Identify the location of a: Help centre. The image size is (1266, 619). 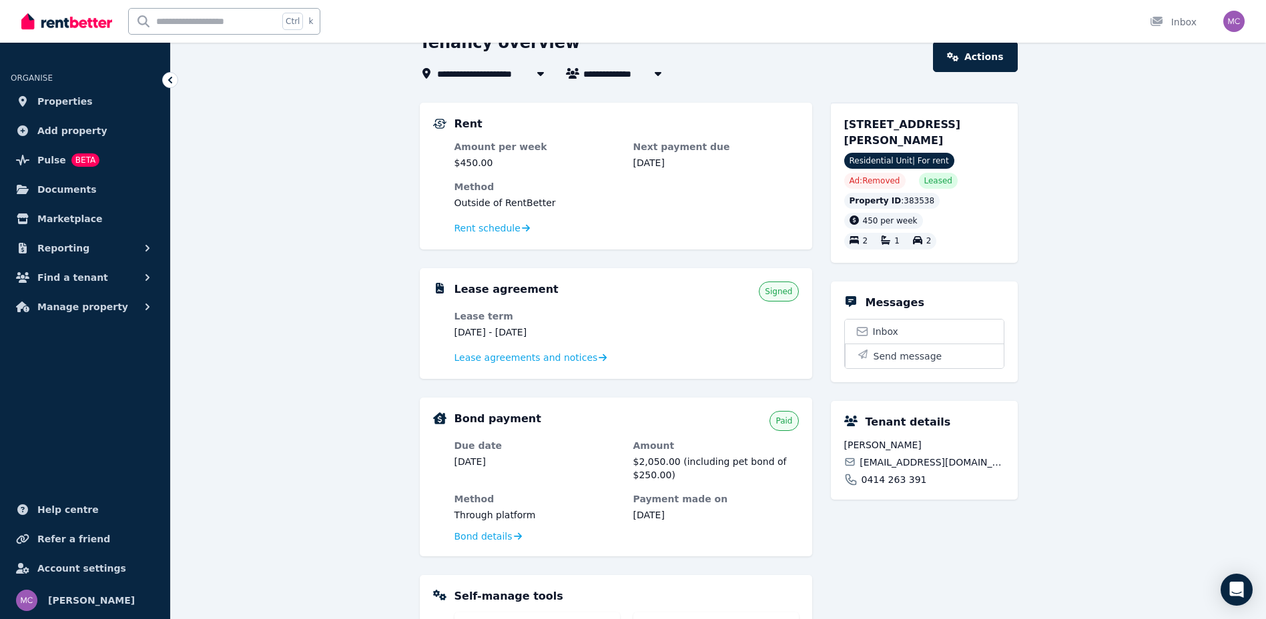
(85, 510).